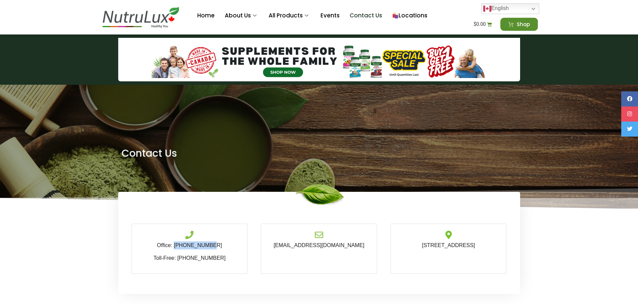 The height and width of the screenshot is (305, 638). I want to click on a: Shop, so click(519, 24).